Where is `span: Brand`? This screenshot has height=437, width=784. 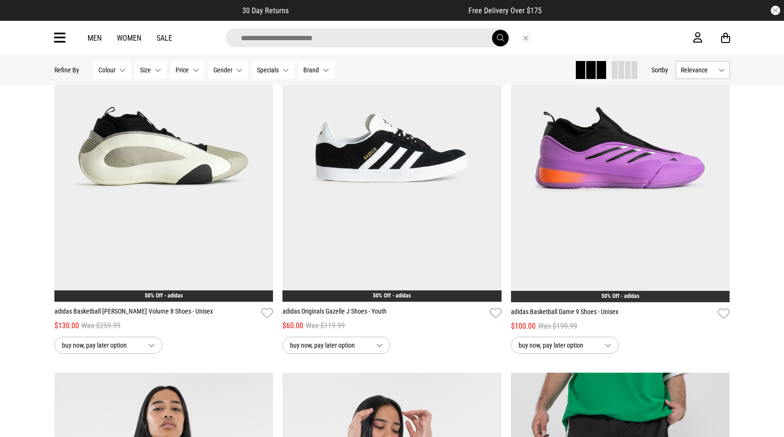
span: Brand is located at coordinates (311, 70).